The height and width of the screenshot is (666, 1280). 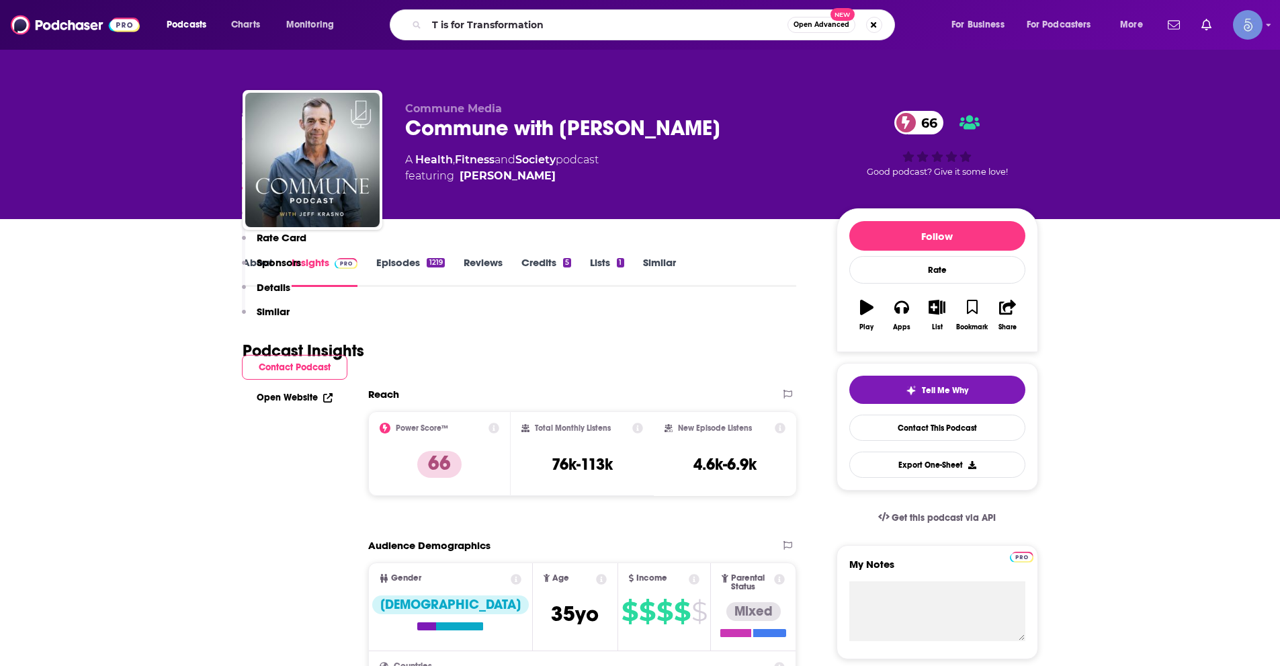 I want to click on div: A podcast, so click(x=502, y=168).